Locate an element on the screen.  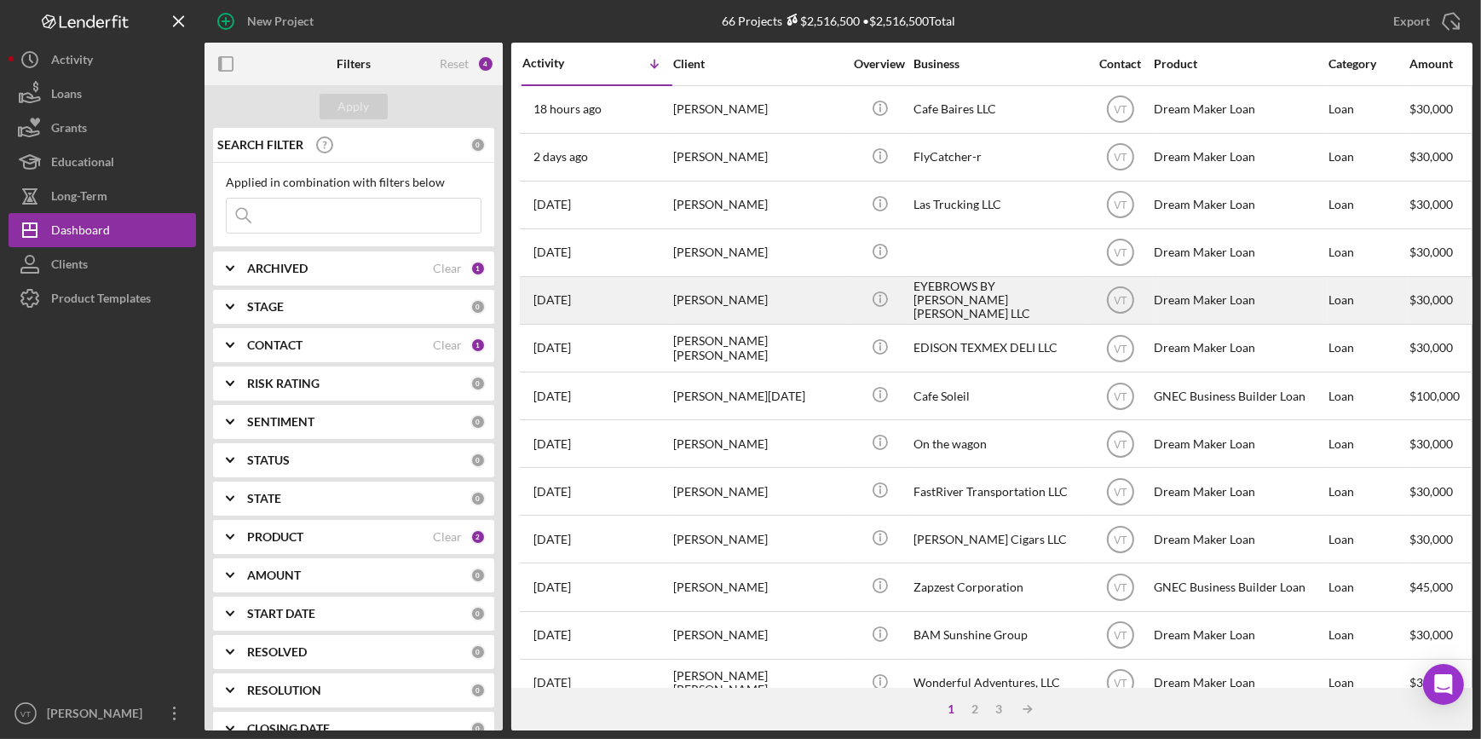
div: Client is located at coordinates (758, 64).